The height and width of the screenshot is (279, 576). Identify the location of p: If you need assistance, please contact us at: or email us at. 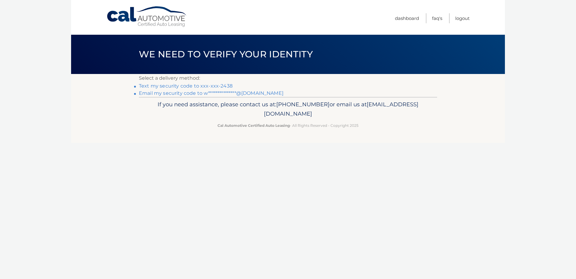
(288, 109).